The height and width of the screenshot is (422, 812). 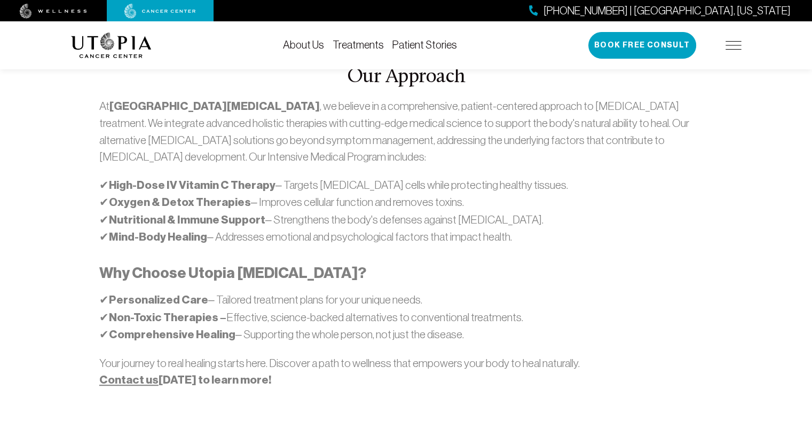 I want to click on img: cancer center, so click(x=160, y=11).